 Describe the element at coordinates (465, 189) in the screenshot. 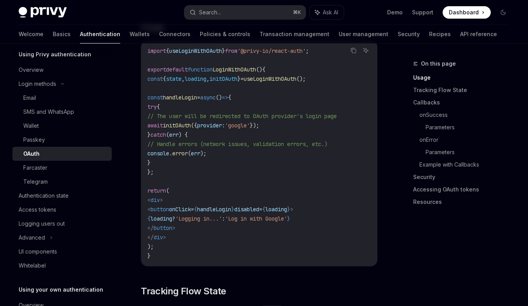

I see `a: Accessing OAuth tokens` at that location.